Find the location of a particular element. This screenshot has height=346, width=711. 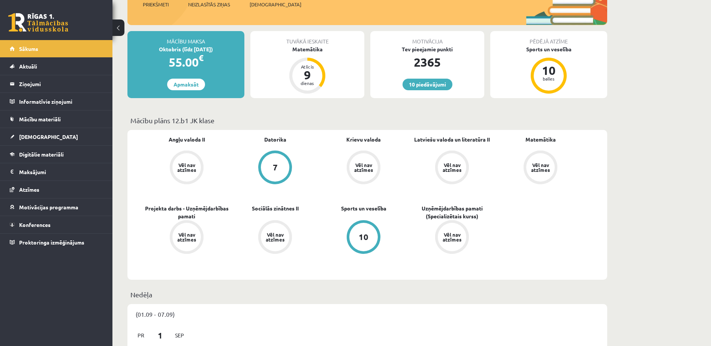

div: Pēdējā atzīme is located at coordinates (549, 38).